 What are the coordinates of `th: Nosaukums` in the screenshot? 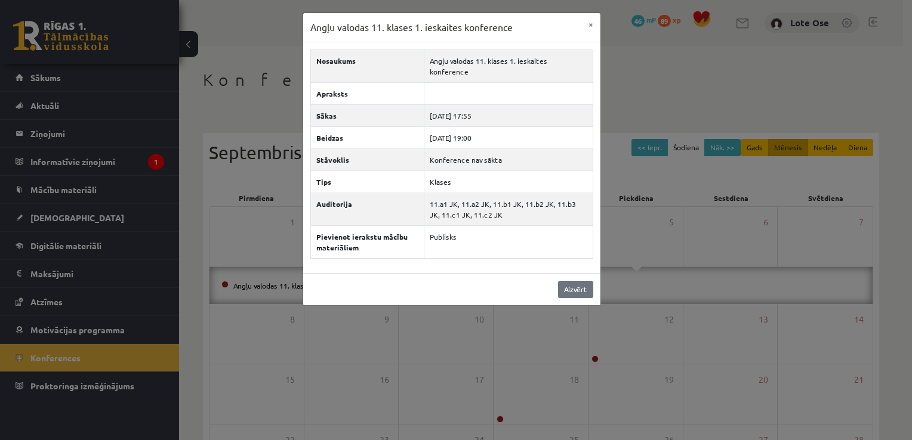 It's located at (367, 66).